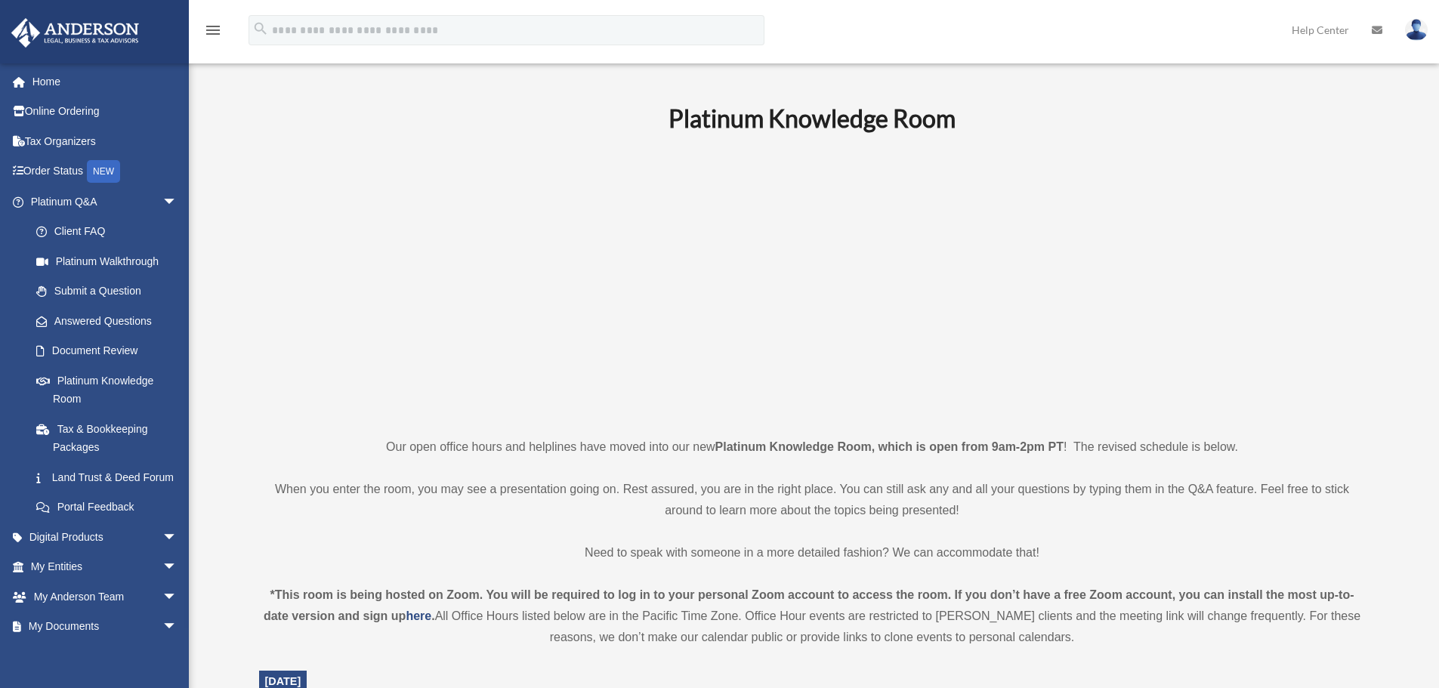 The height and width of the screenshot is (688, 1439). Describe the element at coordinates (812, 553) in the screenshot. I see `p: Need to speak with someone in a more detailed fashion? We can accommodate that!` at that location.